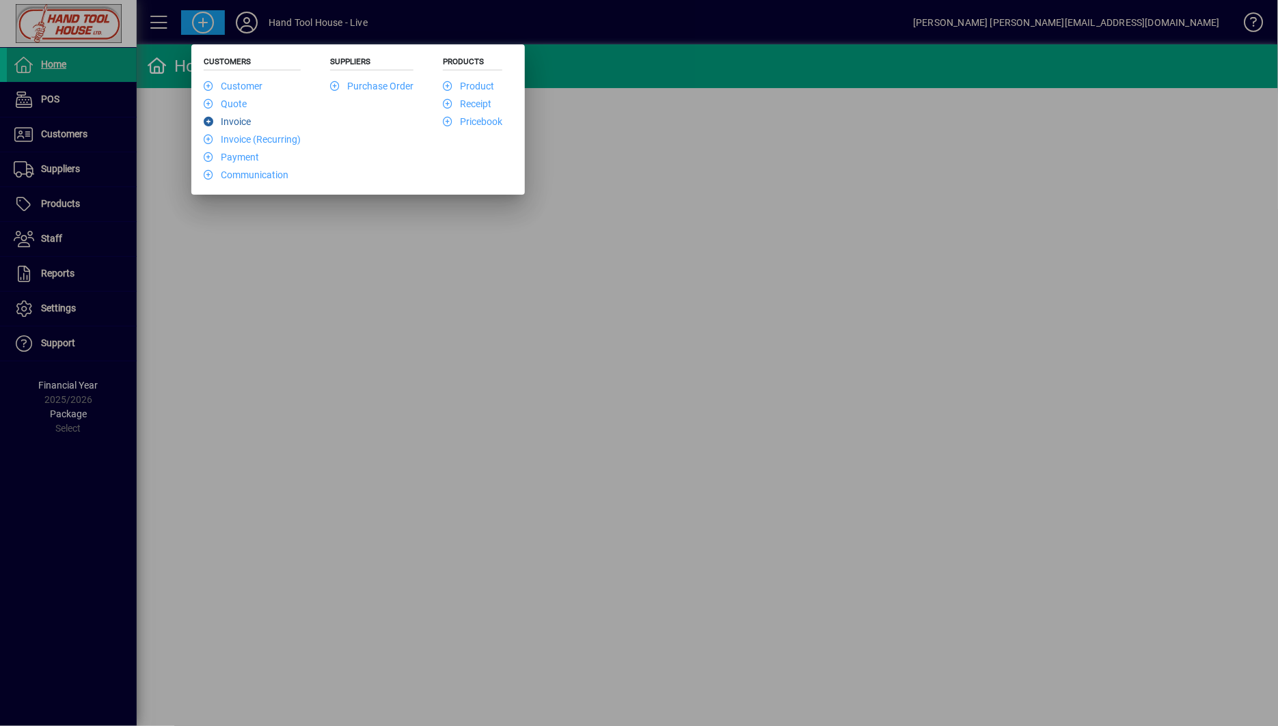  I want to click on a: Pricebook, so click(472, 122).